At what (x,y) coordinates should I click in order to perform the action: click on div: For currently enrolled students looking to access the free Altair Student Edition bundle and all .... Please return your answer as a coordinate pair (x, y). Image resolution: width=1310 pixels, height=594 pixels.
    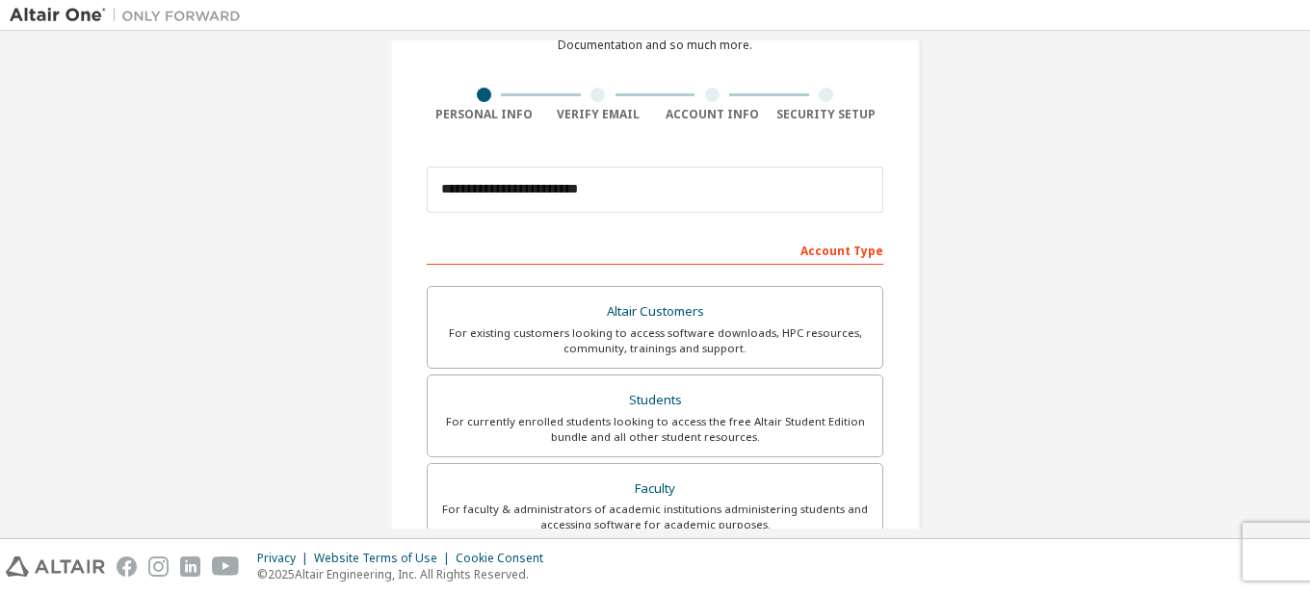
    Looking at the image, I should click on (655, 430).